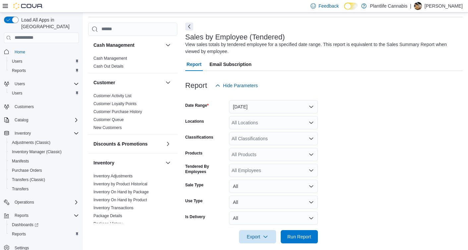  What do you see at coordinates (28, 6) in the screenshot?
I see `img: Cova` at bounding box center [28, 6].